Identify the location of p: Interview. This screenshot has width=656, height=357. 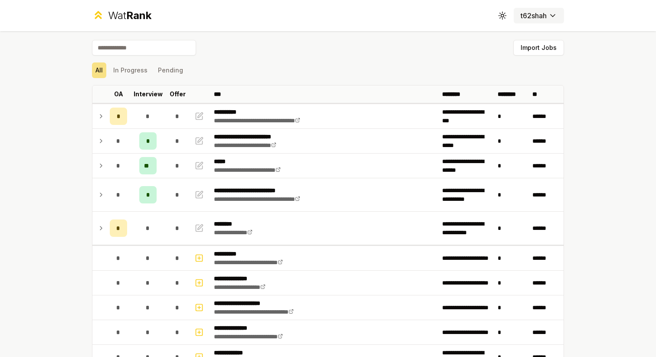
(148, 94).